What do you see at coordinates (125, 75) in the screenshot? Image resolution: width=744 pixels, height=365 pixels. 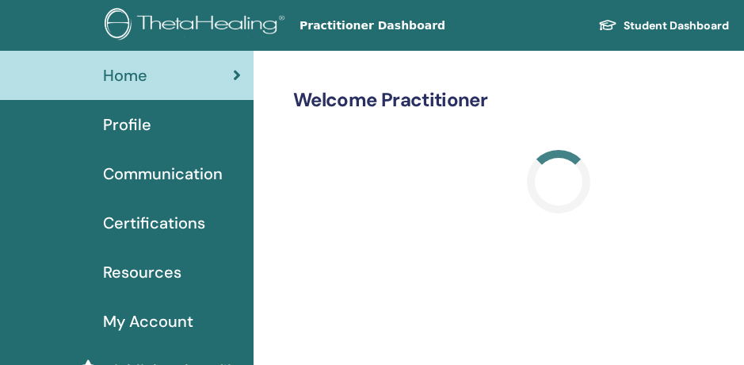 I see `span: Home` at bounding box center [125, 75].